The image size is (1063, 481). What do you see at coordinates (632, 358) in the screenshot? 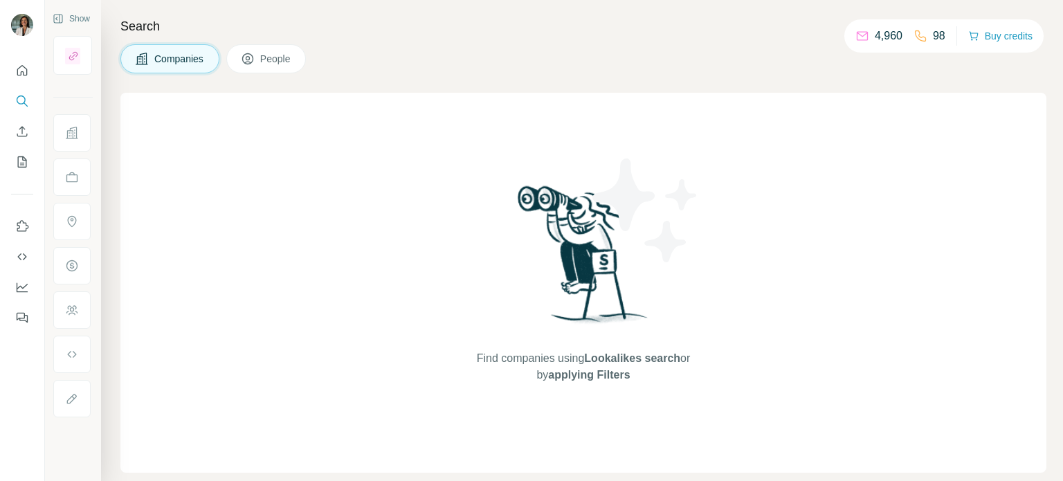
I see `span: Lookalikes search` at bounding box center [632, 358].